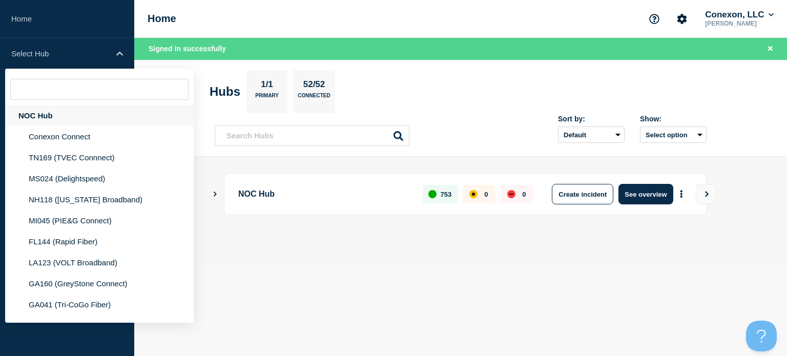  What do you see at coordinates (99, 262) in the screenshot?
I see `li: LA123 (VOLT Broadband)` at bounding box center [99, 262].